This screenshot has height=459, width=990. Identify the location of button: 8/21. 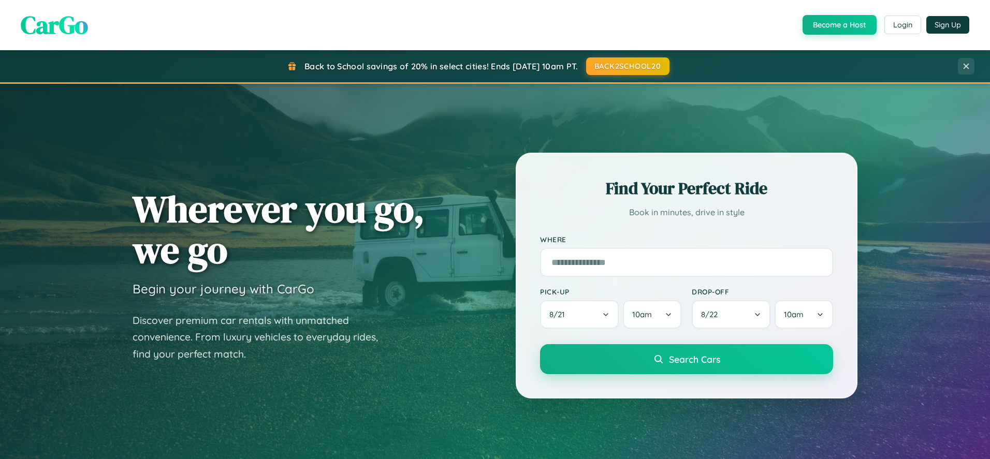
(579, 314).